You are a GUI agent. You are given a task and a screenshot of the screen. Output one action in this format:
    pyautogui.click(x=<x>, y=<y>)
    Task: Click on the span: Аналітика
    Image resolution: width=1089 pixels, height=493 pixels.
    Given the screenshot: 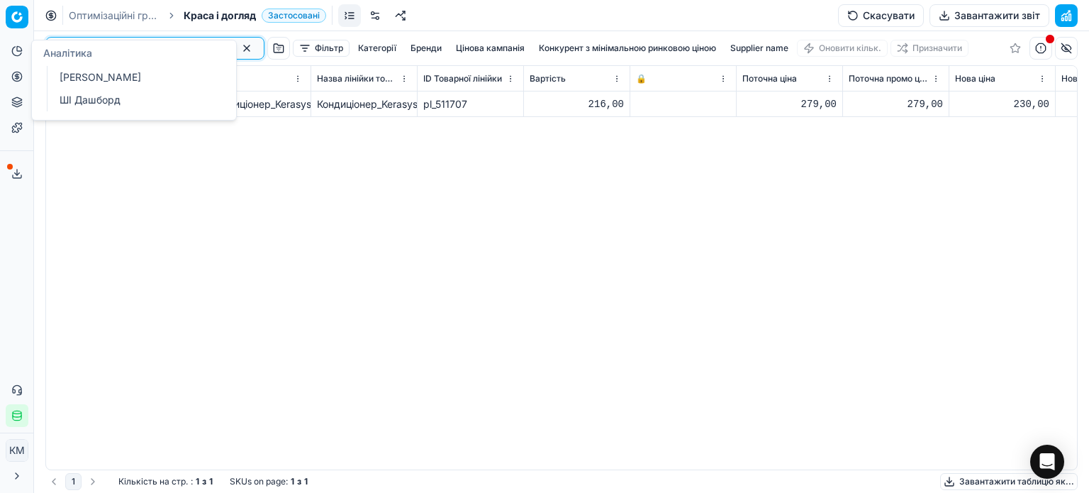 What is the action you would take?
    pyautogui.click(x=67, y=52)
    